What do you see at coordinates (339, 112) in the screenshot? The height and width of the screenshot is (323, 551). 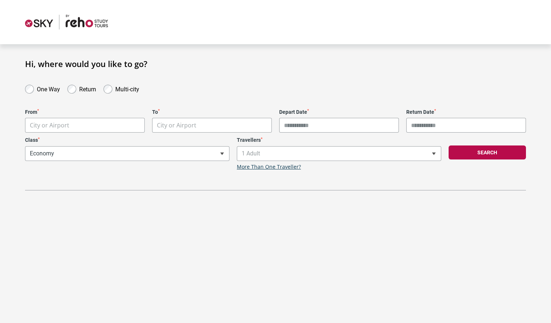 I see `label: Depart Date` at bounding box center [339, 112].